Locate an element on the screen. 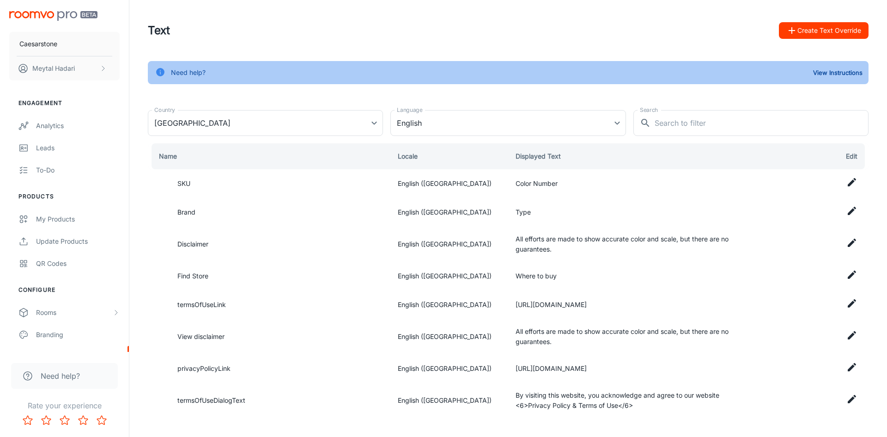 This screenshot has height=437, width=887. div: English is located at coordinates (508, 123).